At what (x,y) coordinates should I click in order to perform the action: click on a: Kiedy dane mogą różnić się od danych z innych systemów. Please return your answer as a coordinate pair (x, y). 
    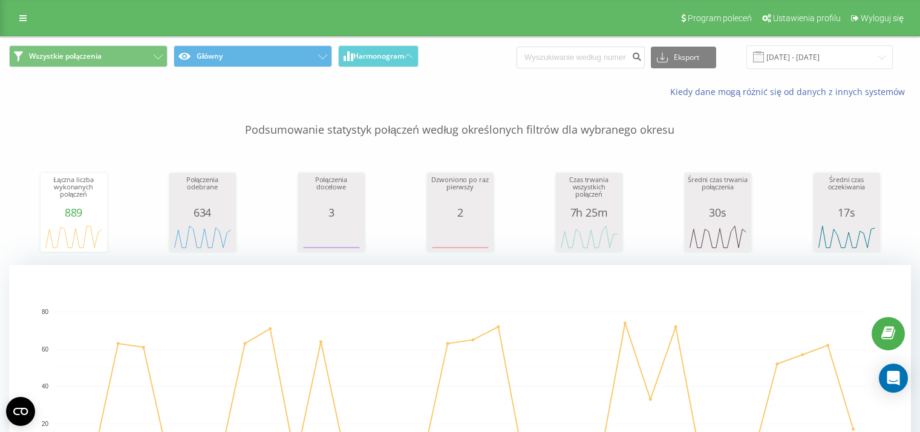
    Looking at the image, I should click on (790, 91).